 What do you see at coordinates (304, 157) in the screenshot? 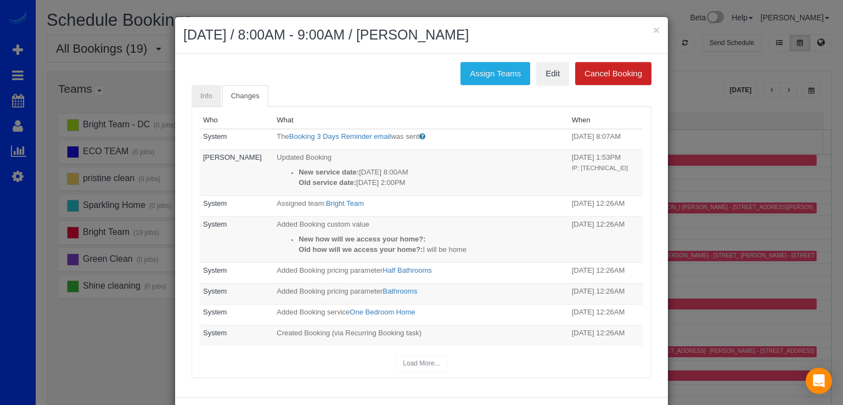
I see `span: Updated Booking` at bounding box center [304, 157].